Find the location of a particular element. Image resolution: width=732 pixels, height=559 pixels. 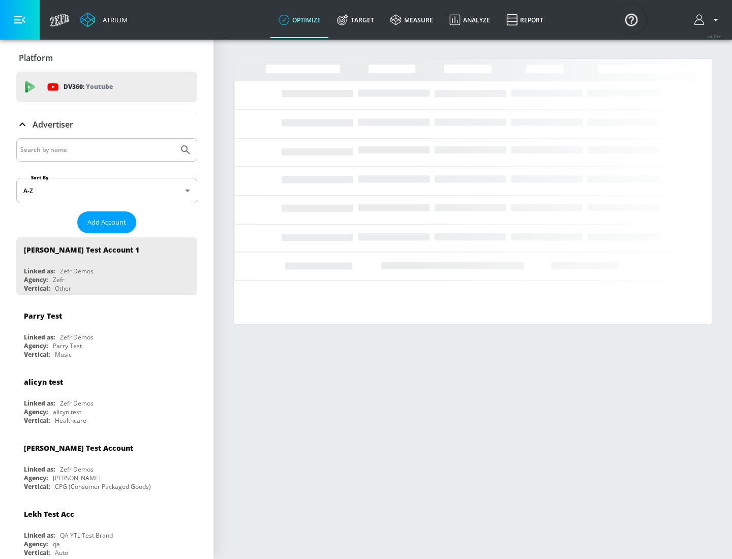

a: Analyze is located at coordinates (469, 20).